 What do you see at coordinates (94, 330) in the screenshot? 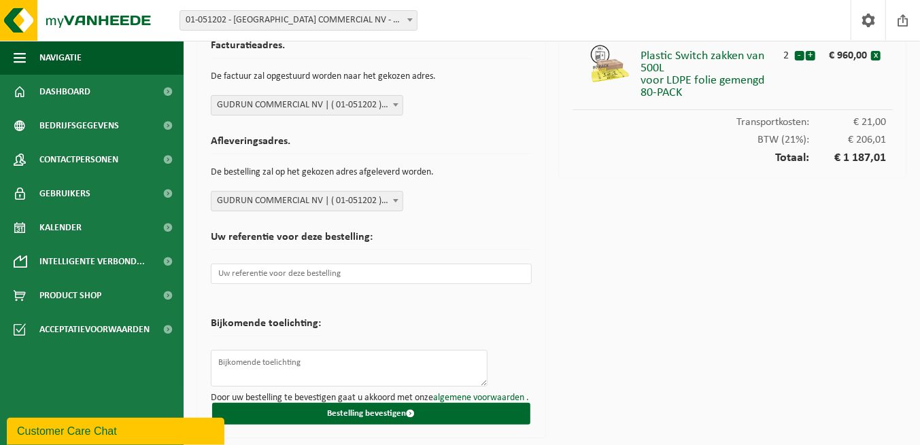
I see `span: Acceptatievoorwaarden` at bounding box center [94, 330].